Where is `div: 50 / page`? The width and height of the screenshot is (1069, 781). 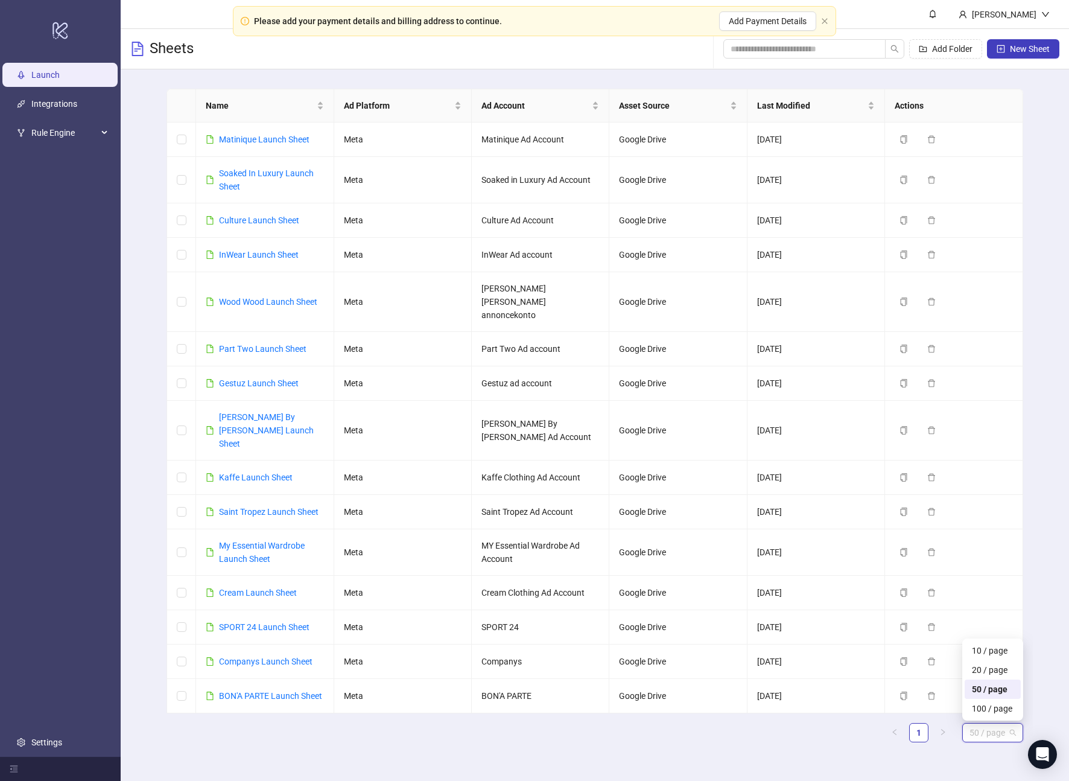
div: 50 / page is located at coordinates (993, 689).